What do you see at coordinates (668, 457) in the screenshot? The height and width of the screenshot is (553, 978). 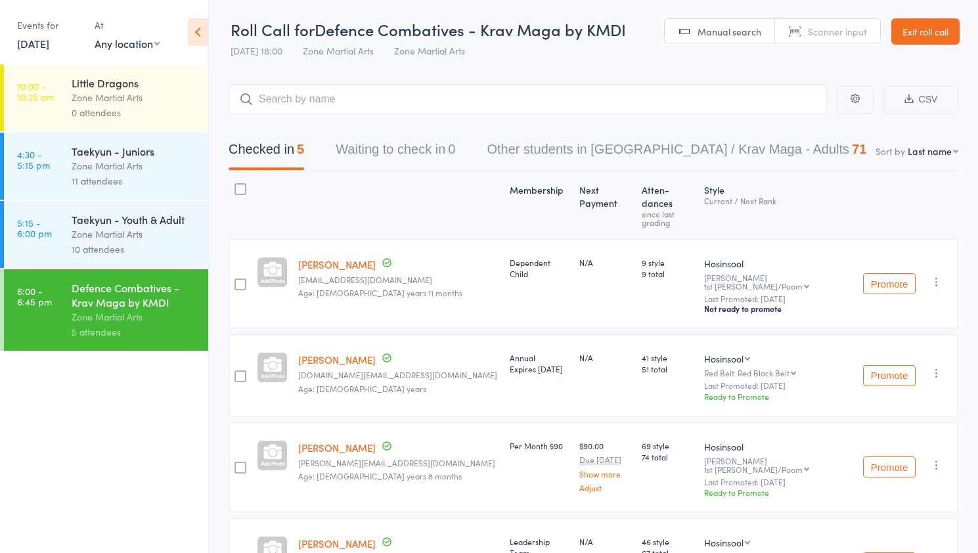 I see `span: 74 total` at bounding box center [668, 457].